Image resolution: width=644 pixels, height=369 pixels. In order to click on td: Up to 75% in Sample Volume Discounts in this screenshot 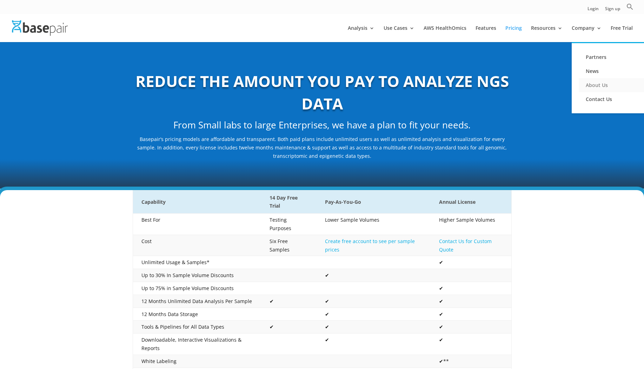, I will do `click(197, 288)`.